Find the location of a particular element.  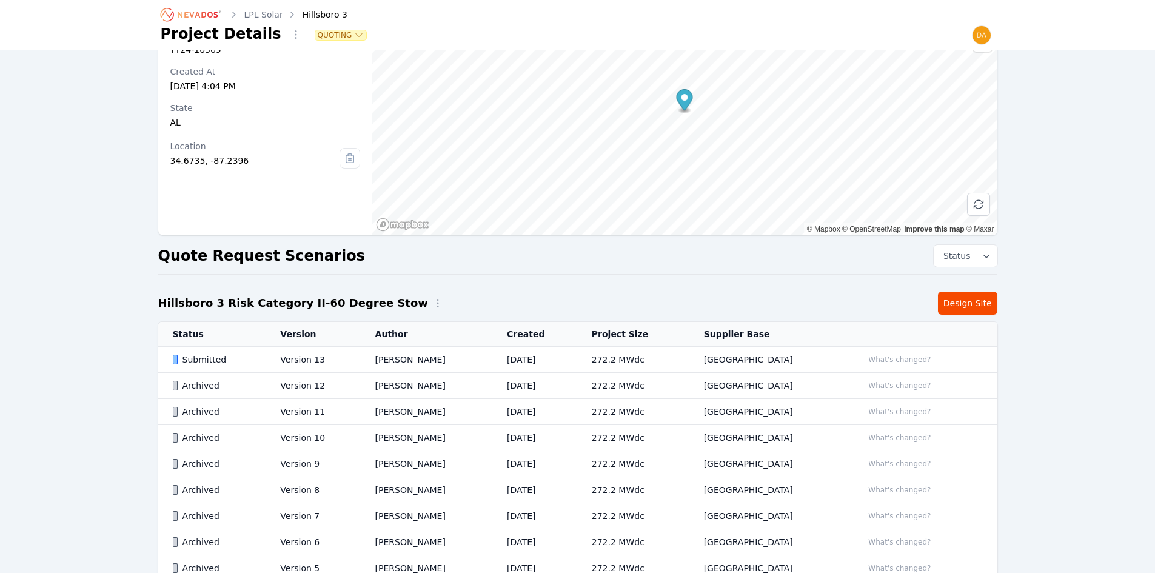

span: Status is located at coordinates (954, 256).